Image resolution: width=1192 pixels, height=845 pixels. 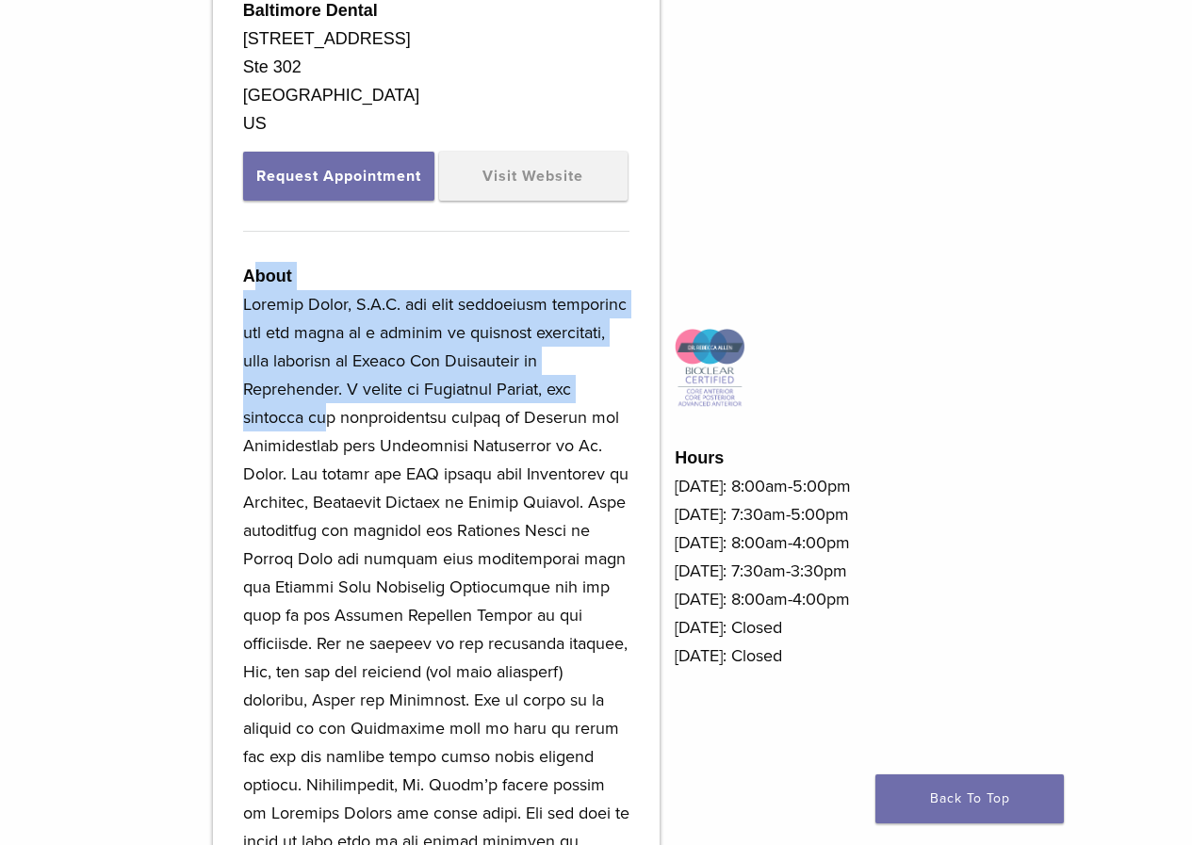 I want to click on img: Icon, so click(x=709, y=368).